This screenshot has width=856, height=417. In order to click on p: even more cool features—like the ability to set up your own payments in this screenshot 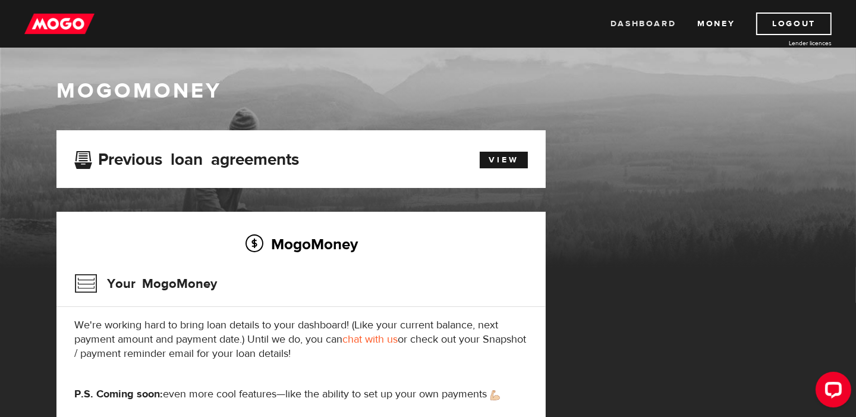, I will do `click(301, 394)`.